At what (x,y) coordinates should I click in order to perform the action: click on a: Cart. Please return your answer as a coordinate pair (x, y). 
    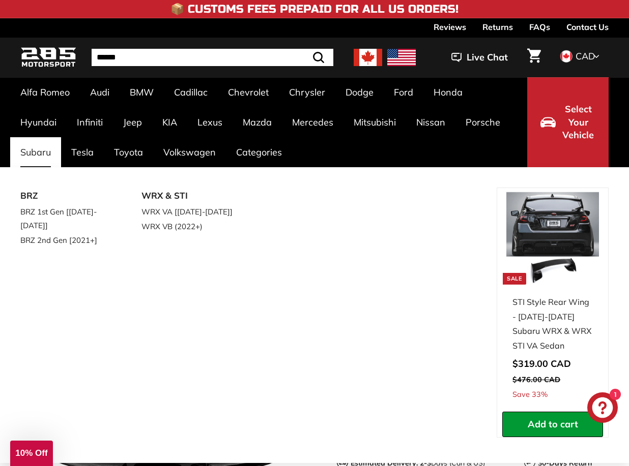
    Looking at the image, I should click on (533, 57).